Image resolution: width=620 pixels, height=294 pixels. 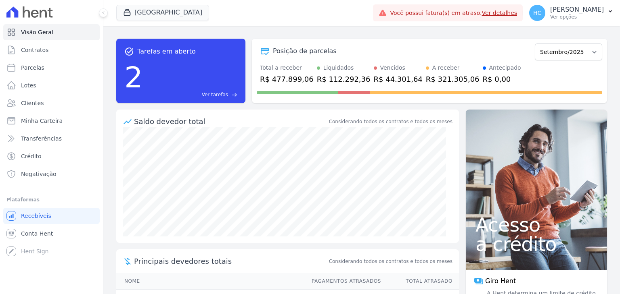 What do you see at coordinates (51, 86) in the screenshot?
I see `a: Lotes` at bounding box center [51, 86].